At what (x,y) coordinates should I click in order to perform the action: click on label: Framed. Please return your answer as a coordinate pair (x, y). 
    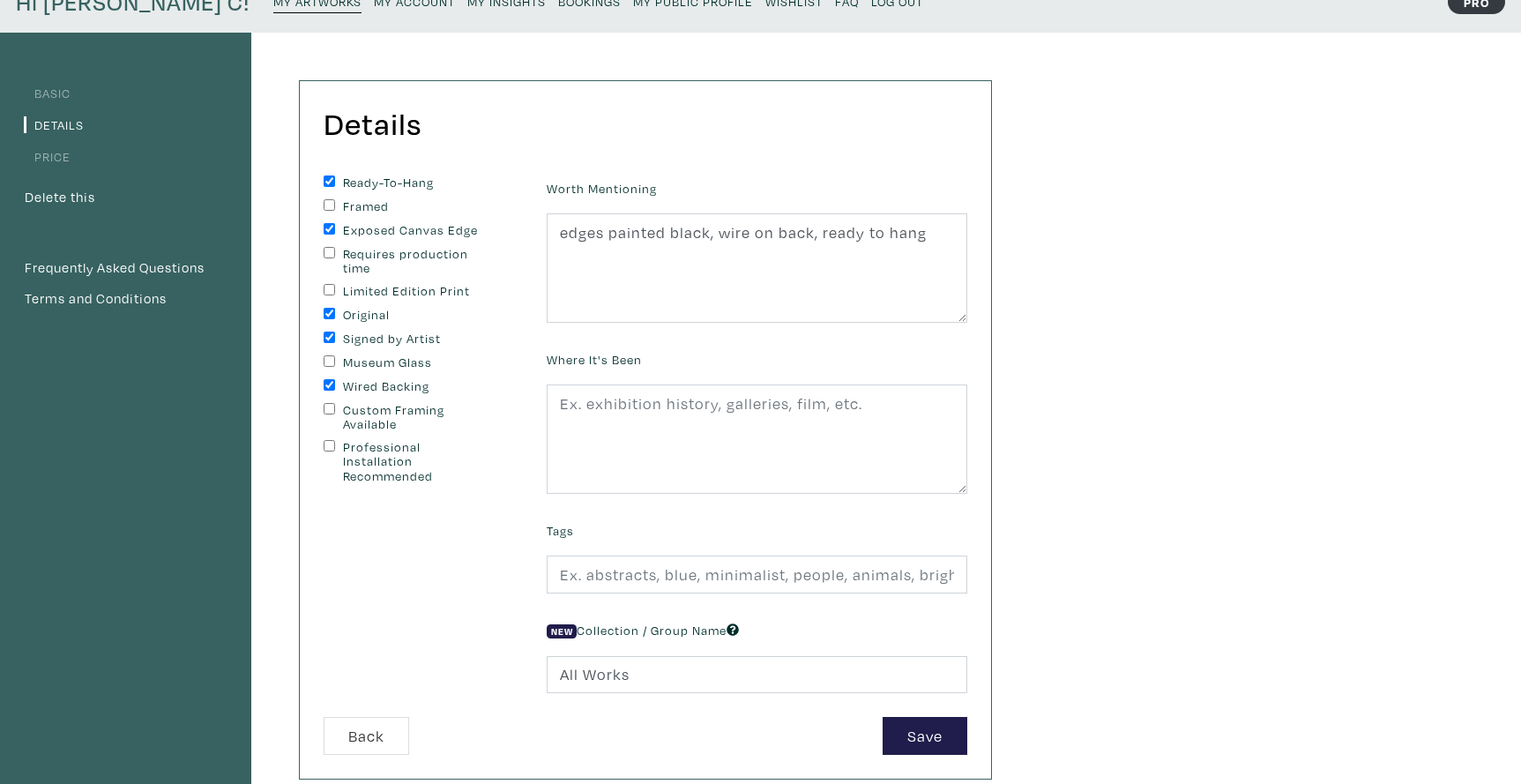
    Looking at the image, I should click on (416, 206).